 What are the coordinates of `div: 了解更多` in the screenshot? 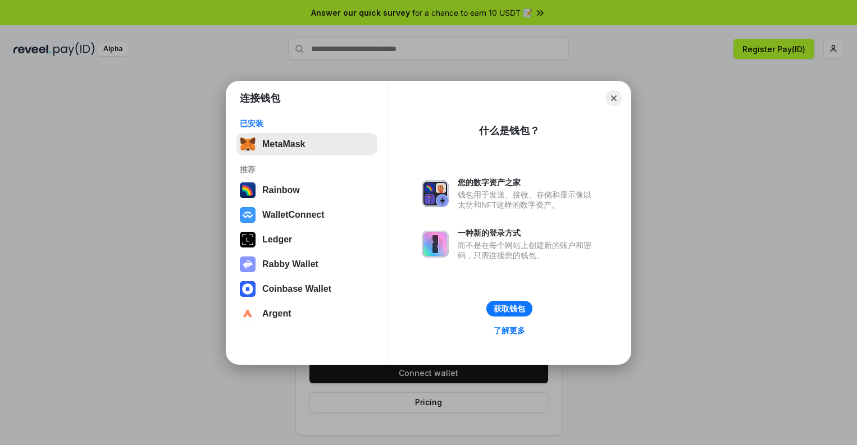 It's located at (509, 331).